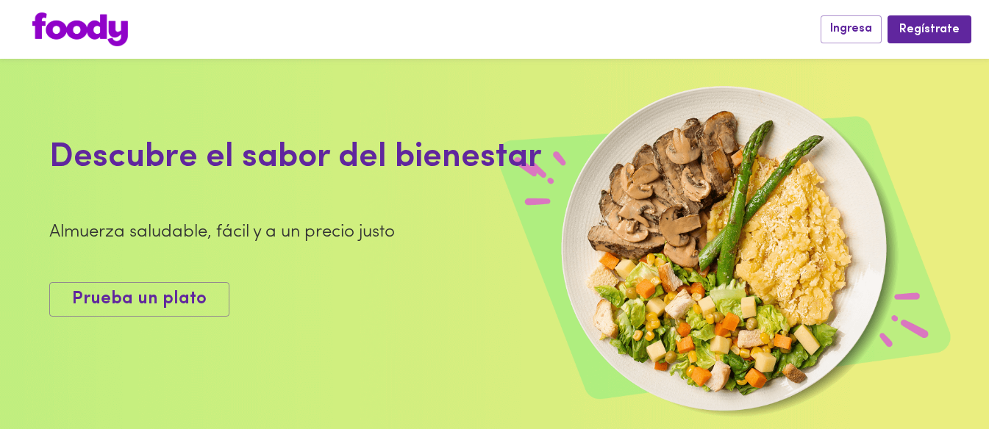 Image resolution: width=989 pixels, height=429 pixels. I want to click on span: Regístrate, so click(929, 29).